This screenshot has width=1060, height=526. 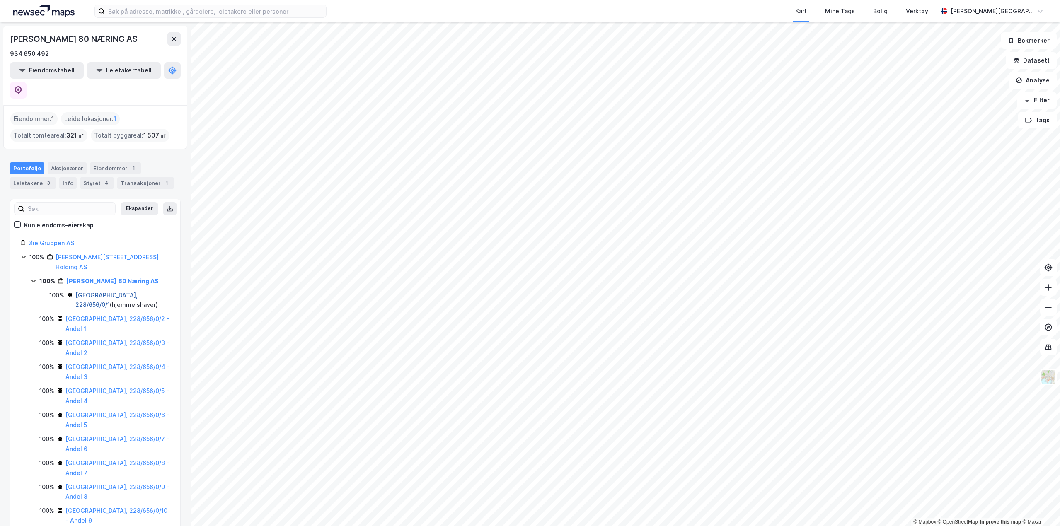 I want to click on div: Leide lokasjoner :, so click(x=90, y=119).